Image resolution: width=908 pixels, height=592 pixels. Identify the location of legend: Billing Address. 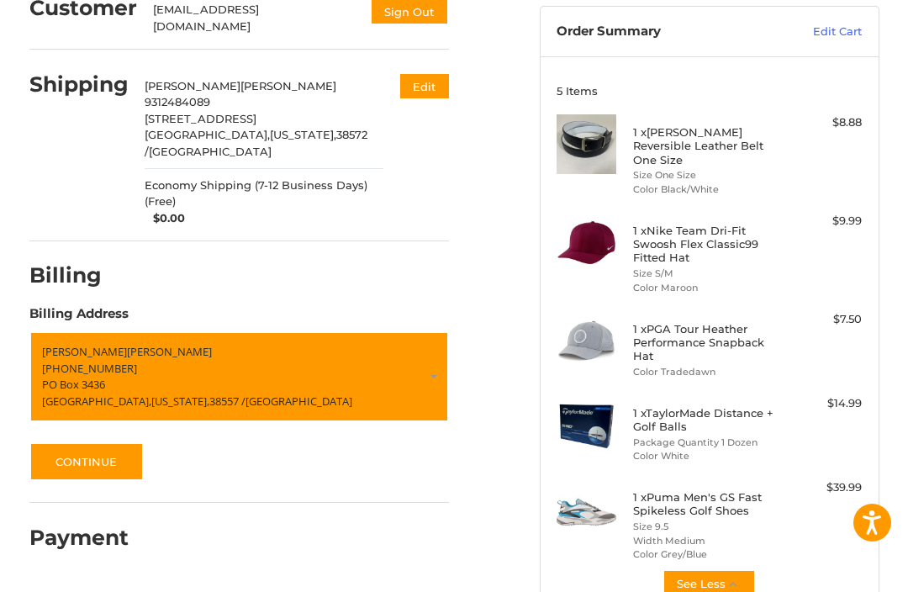
(79, 318).